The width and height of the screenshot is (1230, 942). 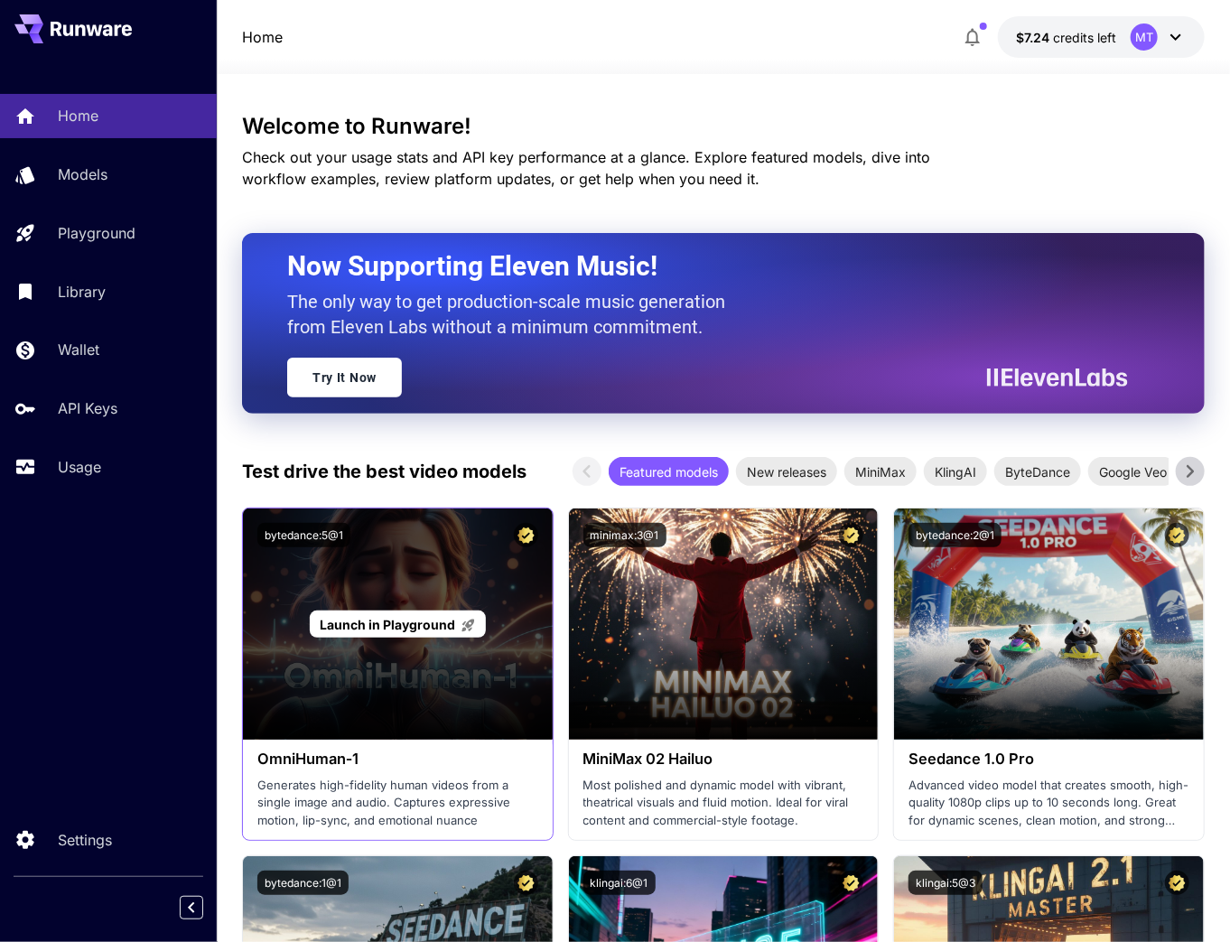 What do you see at coordinates (85, 840) in the screenshot?
I see `p: Settings` at bounding box center [85, 840].